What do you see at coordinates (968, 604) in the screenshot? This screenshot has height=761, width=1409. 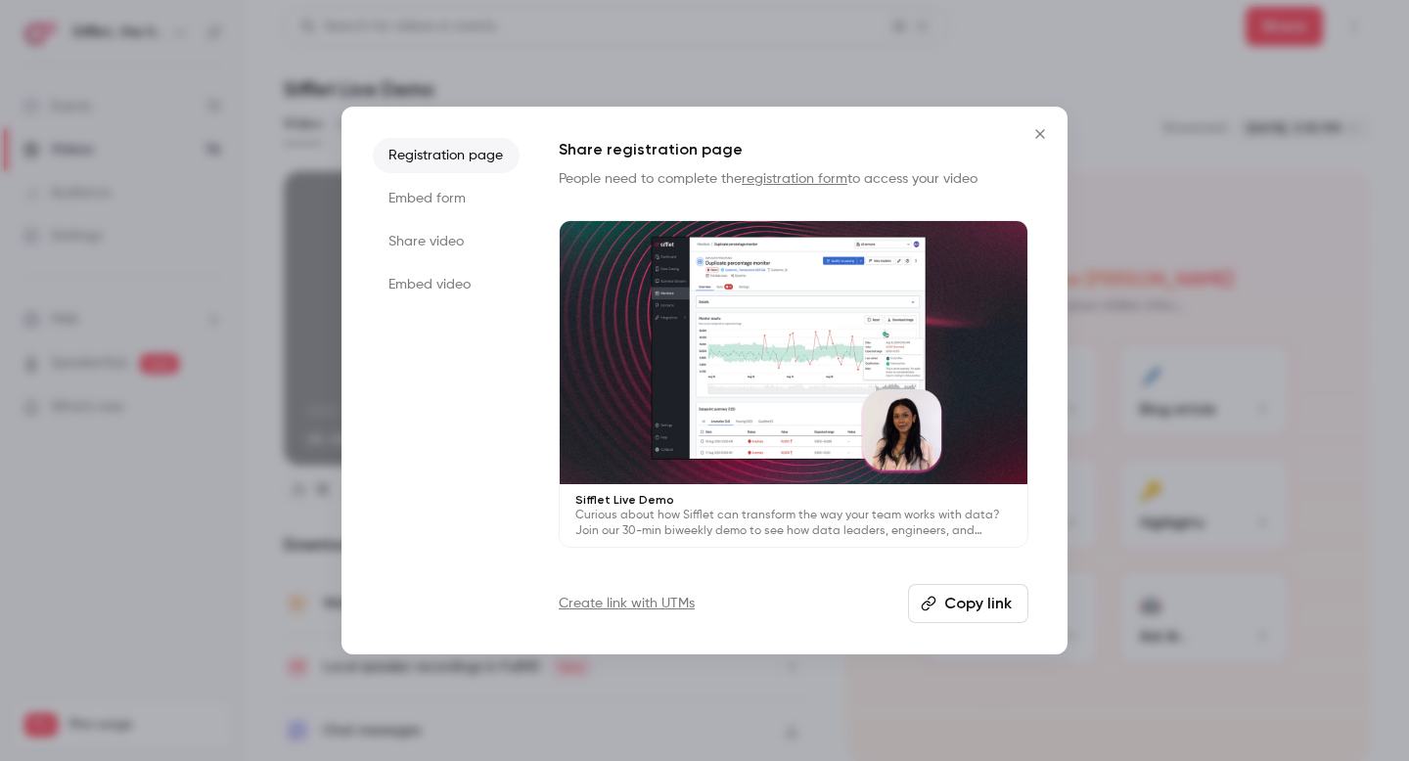 I see `button: Copy link` at bounding box center [968, 604].